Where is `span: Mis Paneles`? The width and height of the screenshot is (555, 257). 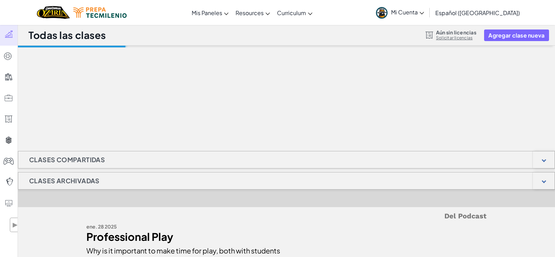 span: Mis Paneles is located at coordinates (207, 13).